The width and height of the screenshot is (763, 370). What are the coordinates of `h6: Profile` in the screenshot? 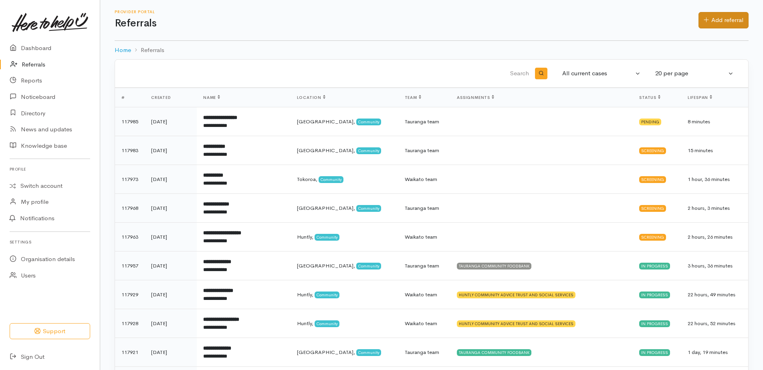 It's located at (50, 169).